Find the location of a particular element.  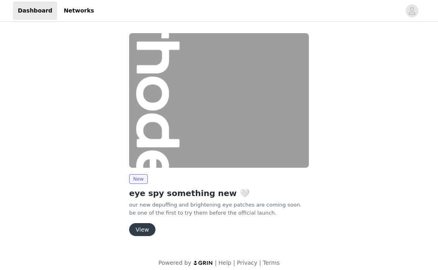

span: New is located at coordinates (138, 179).